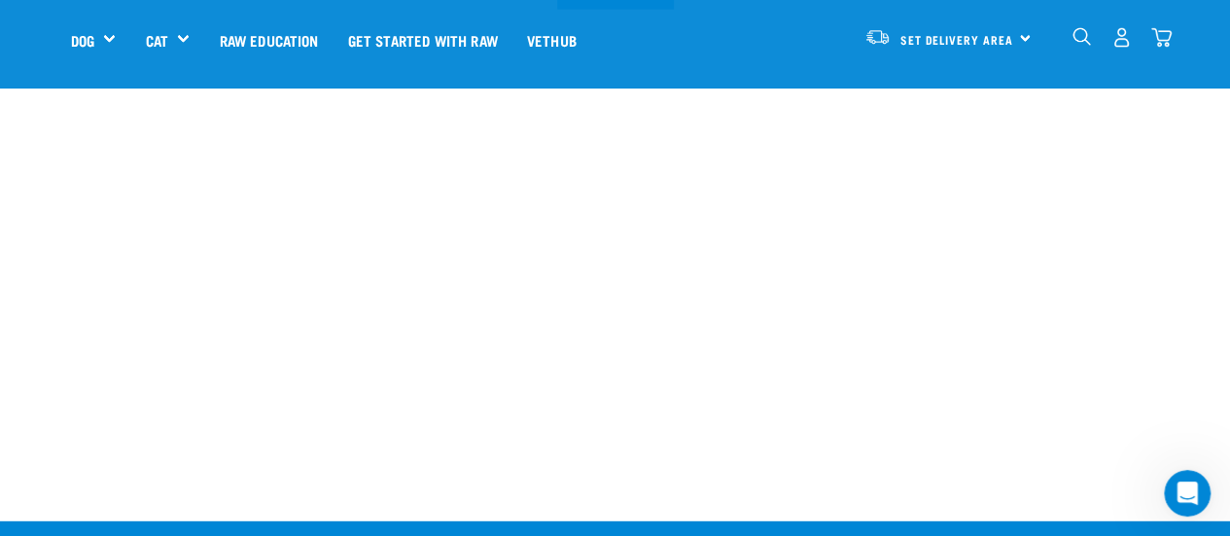  What do you see at coordinates (423, 40) in the screenshot?
I see `a: Get started with Raw` at bounding box center [423, 40].